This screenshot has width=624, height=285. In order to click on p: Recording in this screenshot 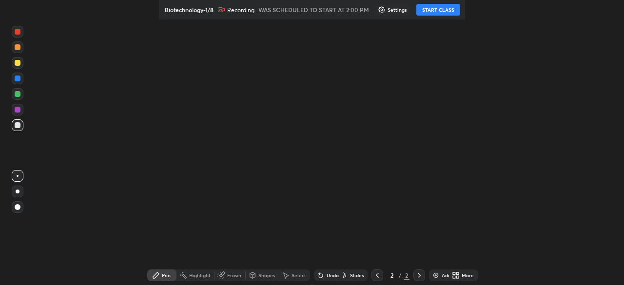, I will do `click(241, 10)`.